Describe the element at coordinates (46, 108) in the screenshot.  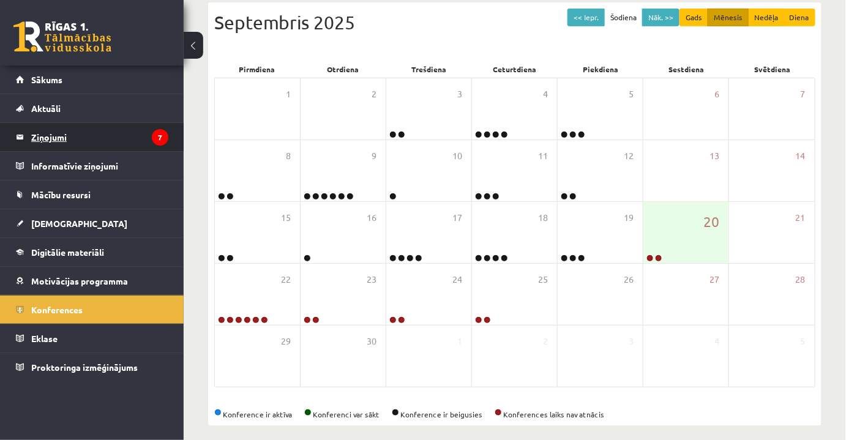
I see `span: Aktuāli` at that location.